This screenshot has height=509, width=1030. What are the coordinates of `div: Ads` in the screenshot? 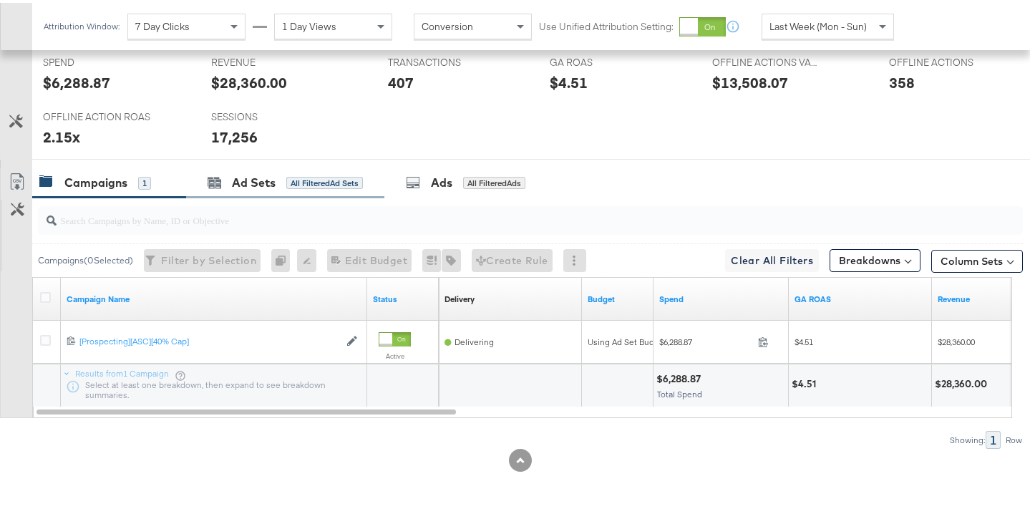 It's located at (442, 180).